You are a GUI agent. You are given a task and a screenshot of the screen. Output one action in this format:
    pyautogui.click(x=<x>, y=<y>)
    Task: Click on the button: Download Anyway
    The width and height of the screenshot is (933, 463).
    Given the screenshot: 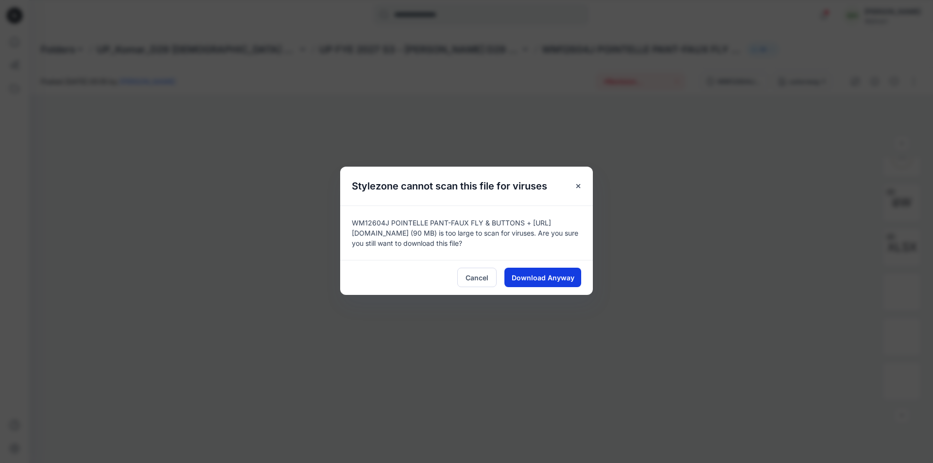 What is the action you would take?
    pyautogui.click(x=543, y=277)
    